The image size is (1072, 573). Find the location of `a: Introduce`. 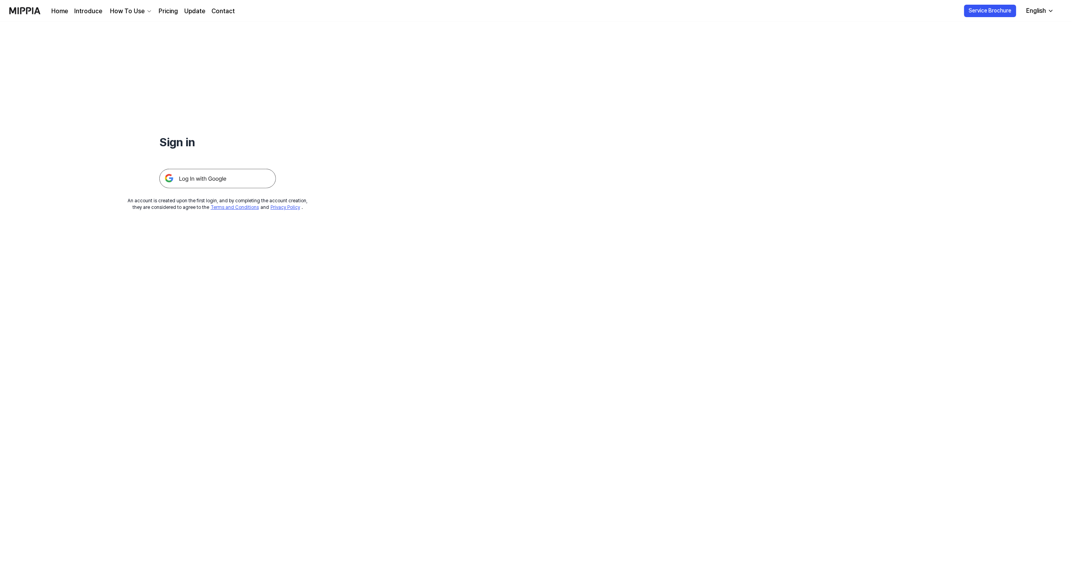

a: Introduce is located at coordinates (88, 11).